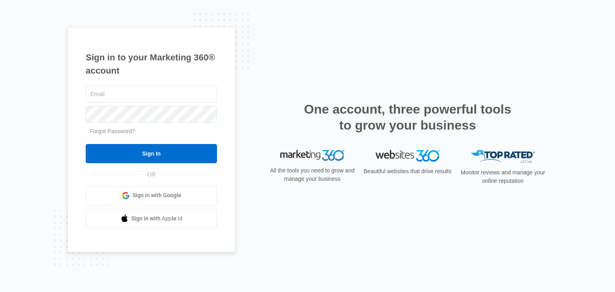 Image resolution: width=615 pixels, height=292 pixels. Describe the element at coordinates (408, 117) in the screenshot. I see `h2: One account, three powerful tools to grow your business` at that location.